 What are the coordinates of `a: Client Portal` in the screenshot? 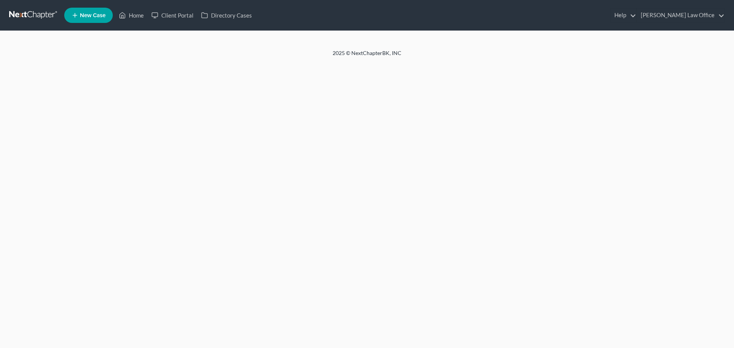 It's located at (173, 15).